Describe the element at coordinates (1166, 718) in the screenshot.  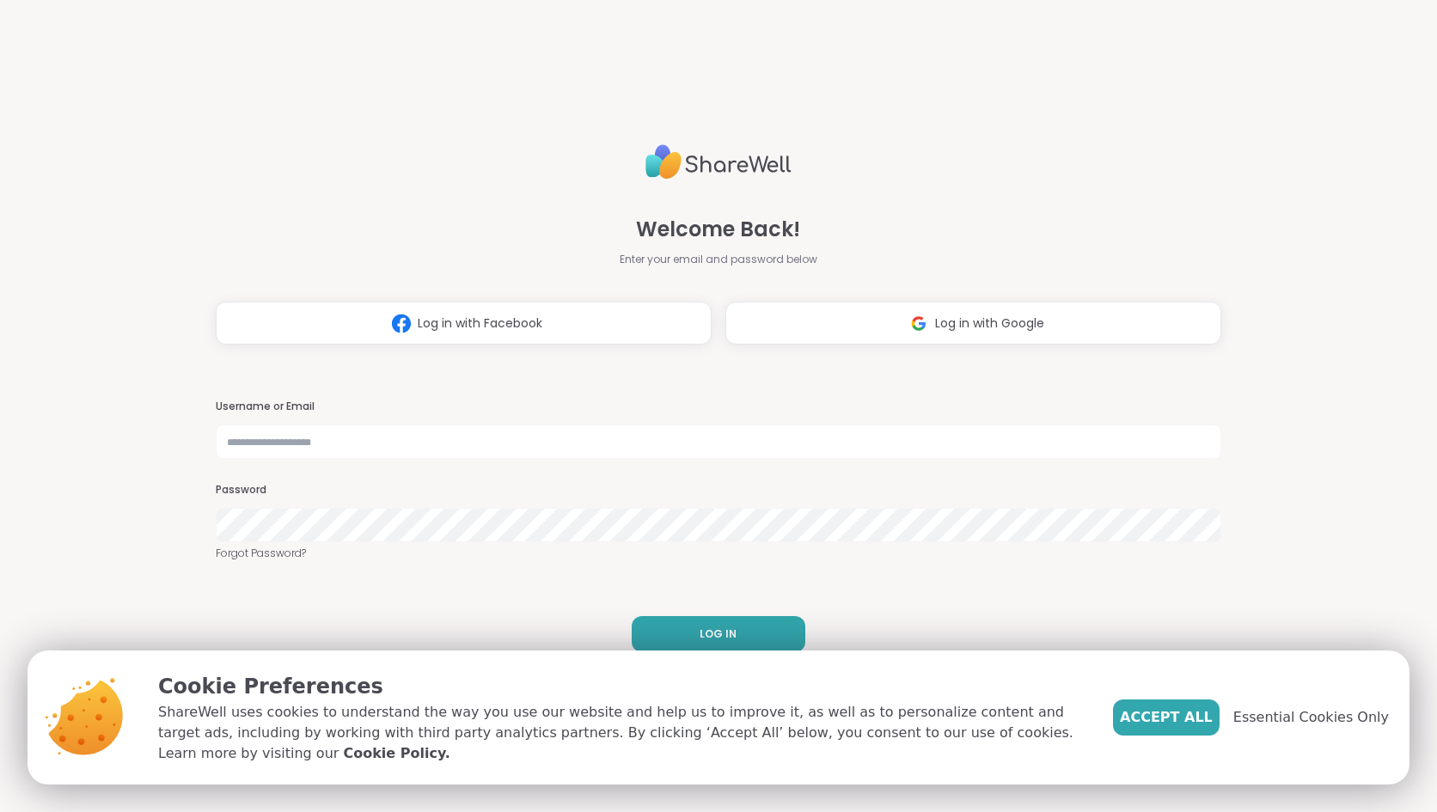
I see `span: Accept All` at that location.